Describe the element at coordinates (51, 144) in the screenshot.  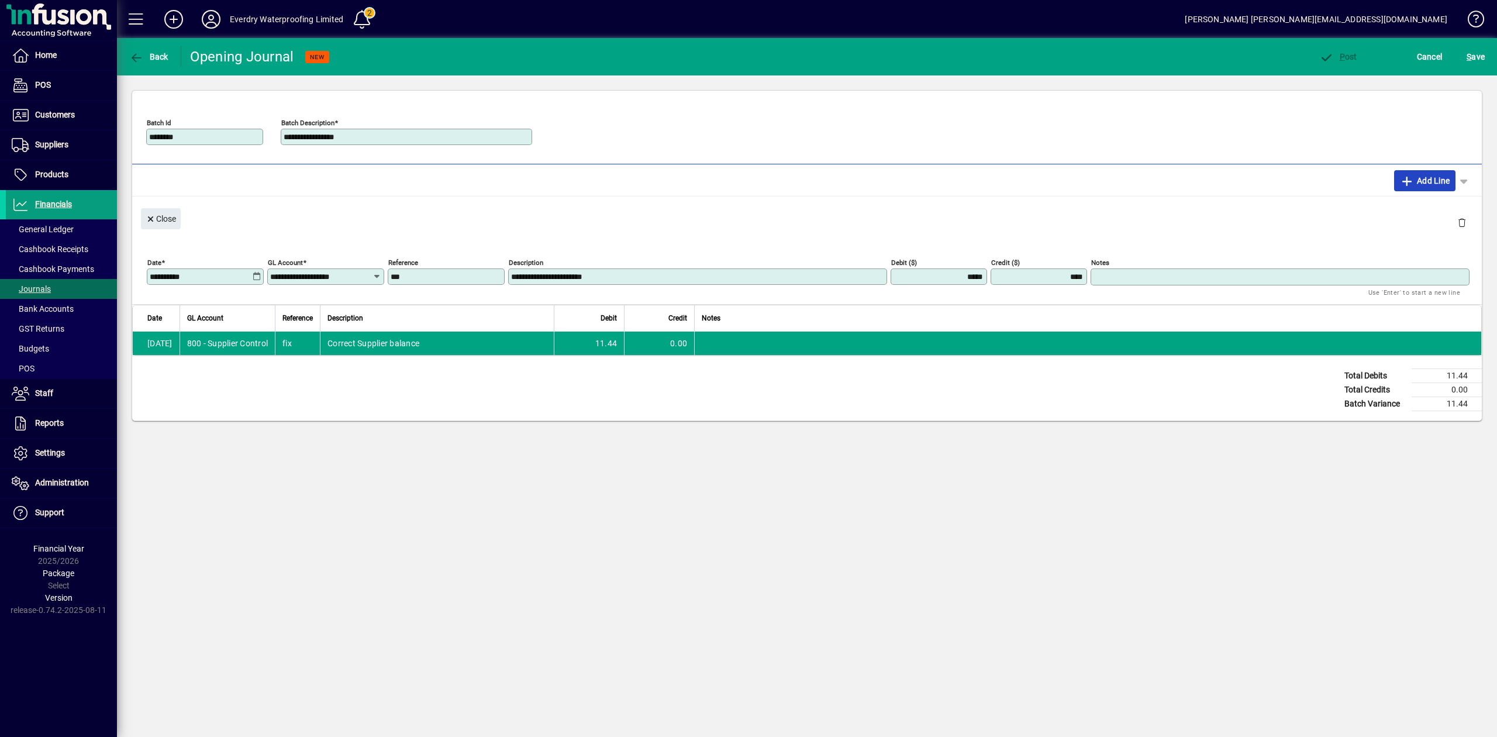
I see `span: Suppliers` at that location.